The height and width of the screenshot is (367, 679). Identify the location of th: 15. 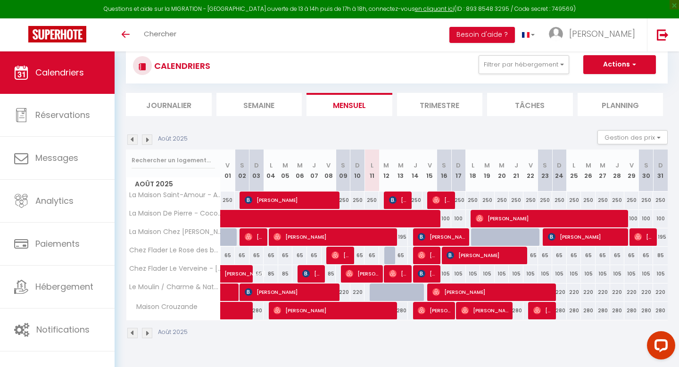
(429, 170).